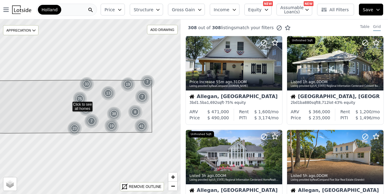 The height and width of the screenshot is (194, 388). I want to click on span: Save, so click(368, 10).